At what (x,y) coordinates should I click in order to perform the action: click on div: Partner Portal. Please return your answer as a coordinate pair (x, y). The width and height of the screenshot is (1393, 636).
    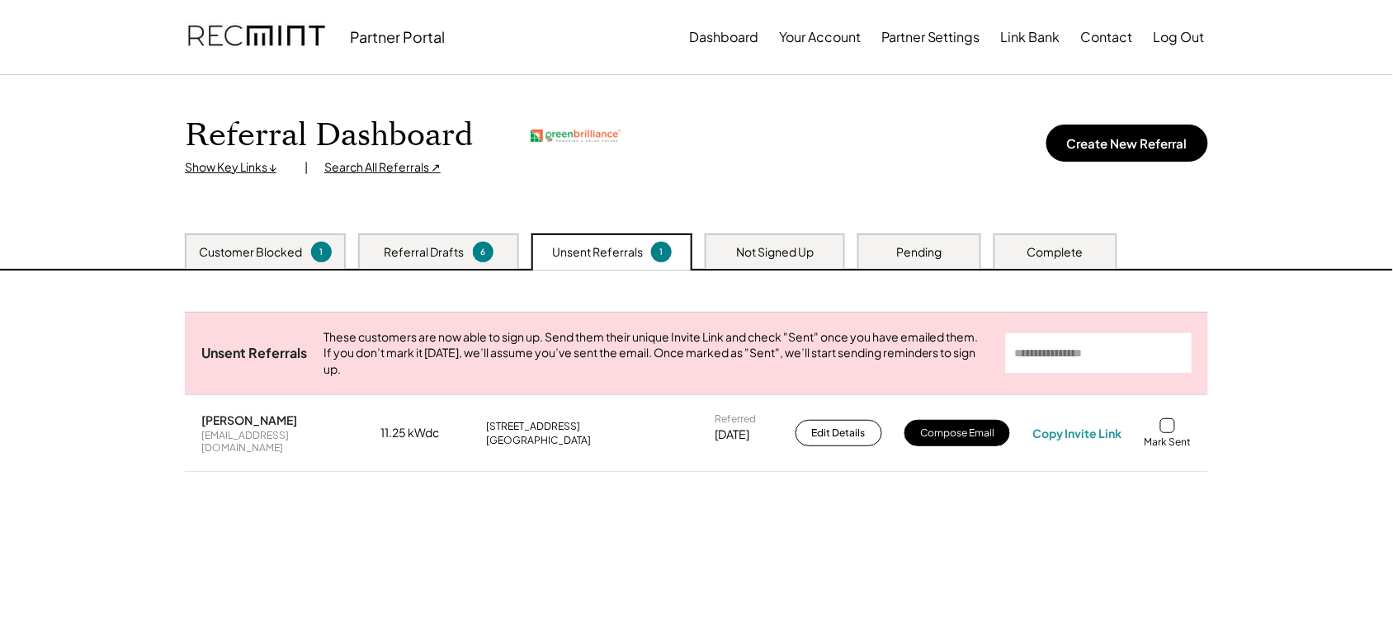
    Looking at the image, I should click on (397, 36).